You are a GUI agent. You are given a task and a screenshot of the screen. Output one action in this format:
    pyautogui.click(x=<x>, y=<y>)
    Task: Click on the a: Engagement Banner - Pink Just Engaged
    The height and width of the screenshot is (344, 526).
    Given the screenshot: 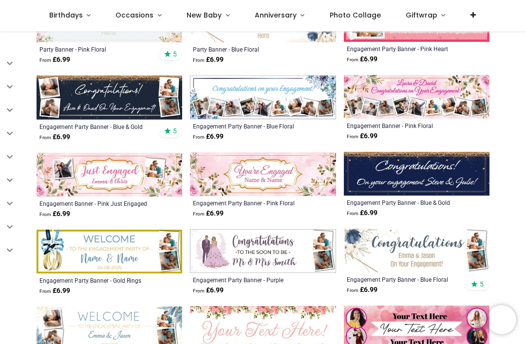 What is the action you would take?
    pyautogui.click(x=95, y=204)
    